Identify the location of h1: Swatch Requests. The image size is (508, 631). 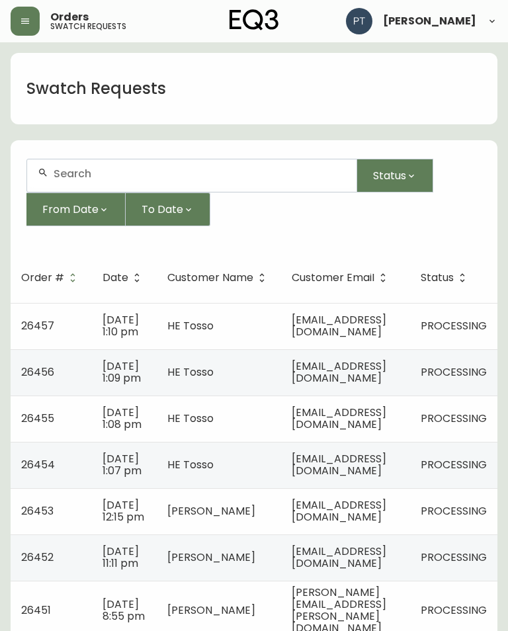
(96, 89).